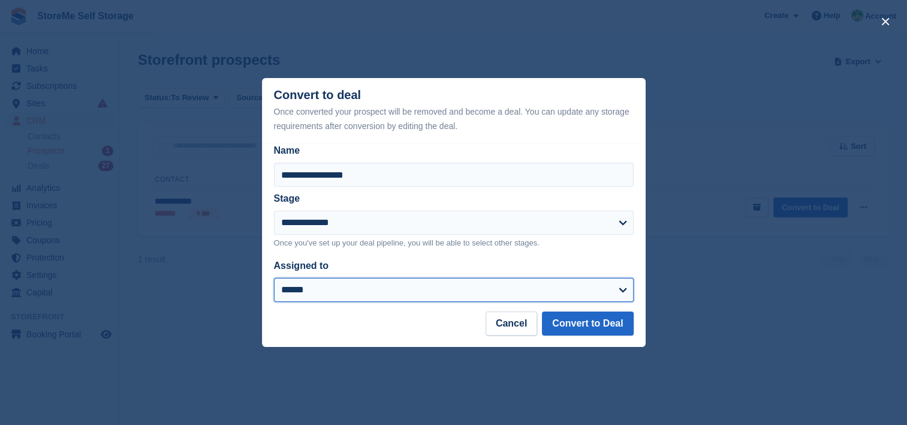 The height and width of the screenshot is (425, 907). Describe the element at coordinates (512, 323) in the screenshot. I see `button: Cancel` at that location.